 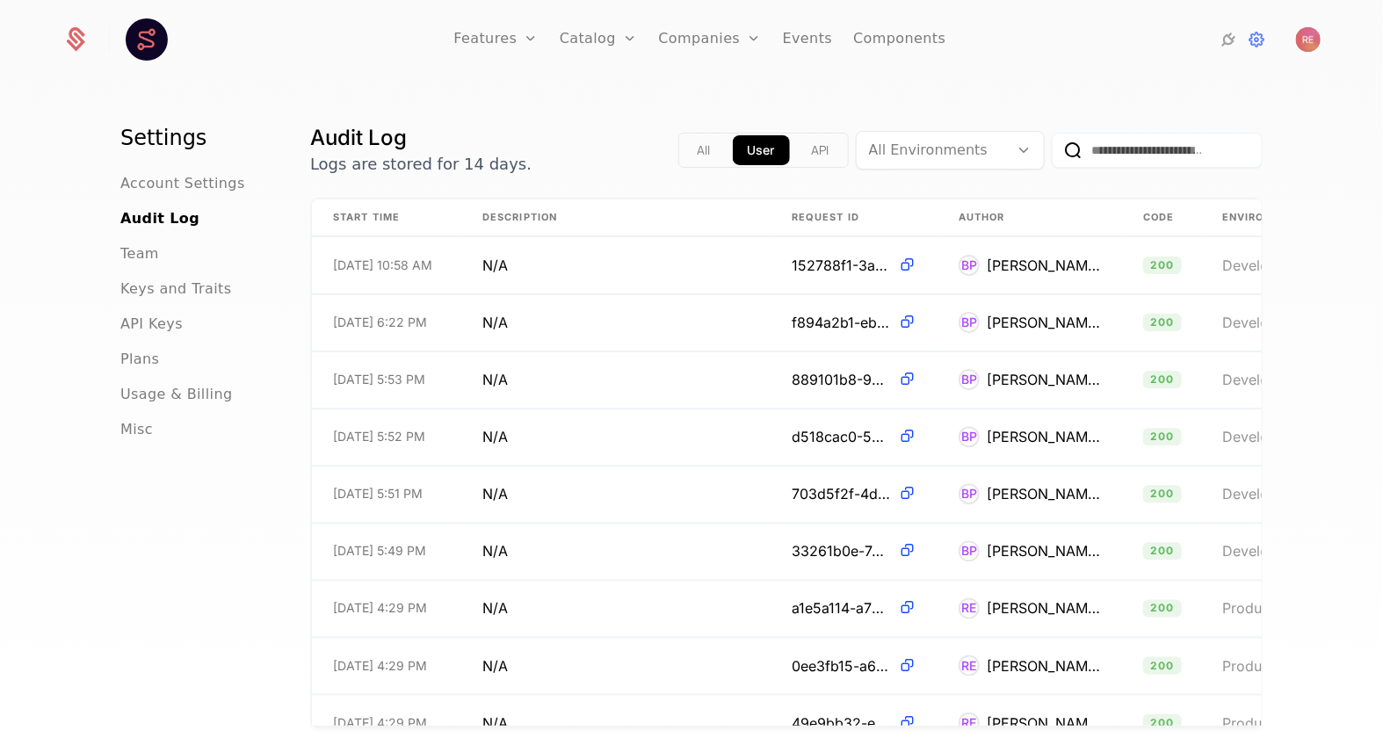 What do you see at coordinates (140, 254) in the screenshot?
I see `span: Team` at bounding box center [140, 254].